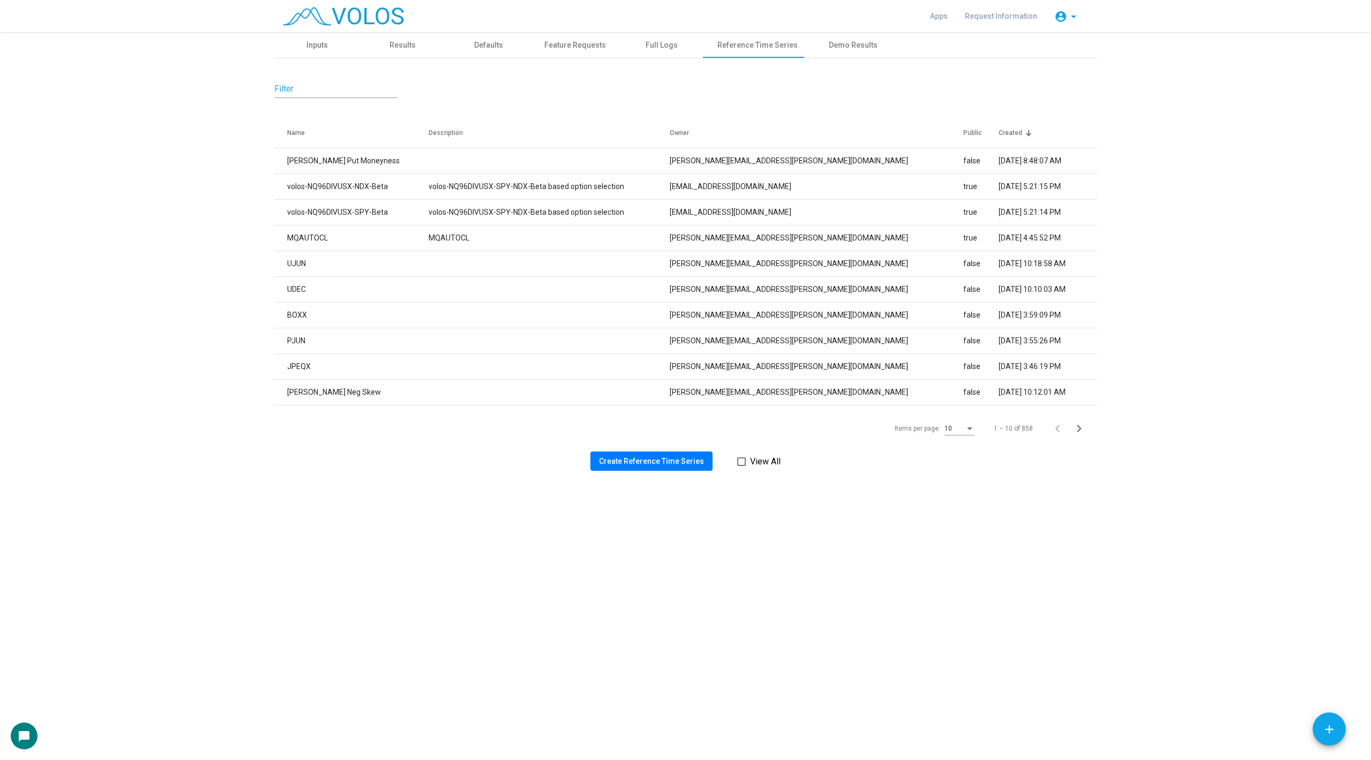  What do you see at coordinates (1329, 729) in the screenshot?
I see `button: Add icon` at bounding box center [1329, 729].